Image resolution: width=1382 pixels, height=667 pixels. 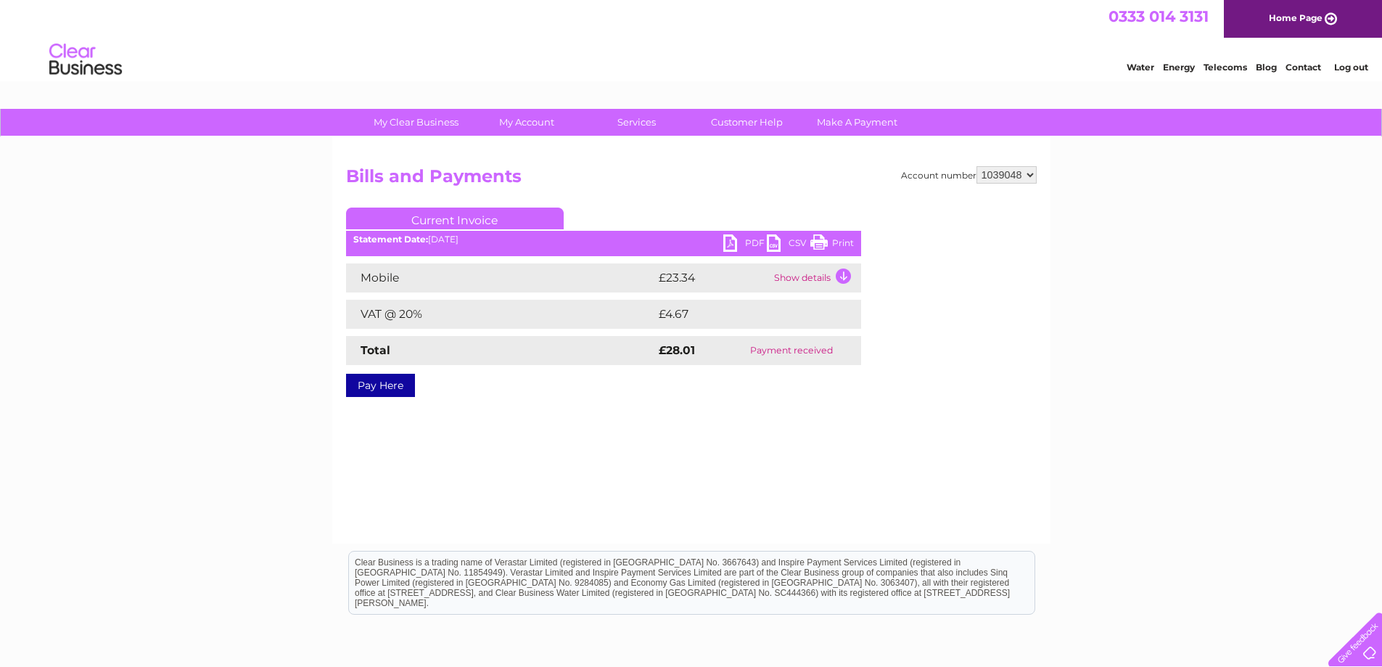 I want to click on a: Services, so click(x=636, y=122).